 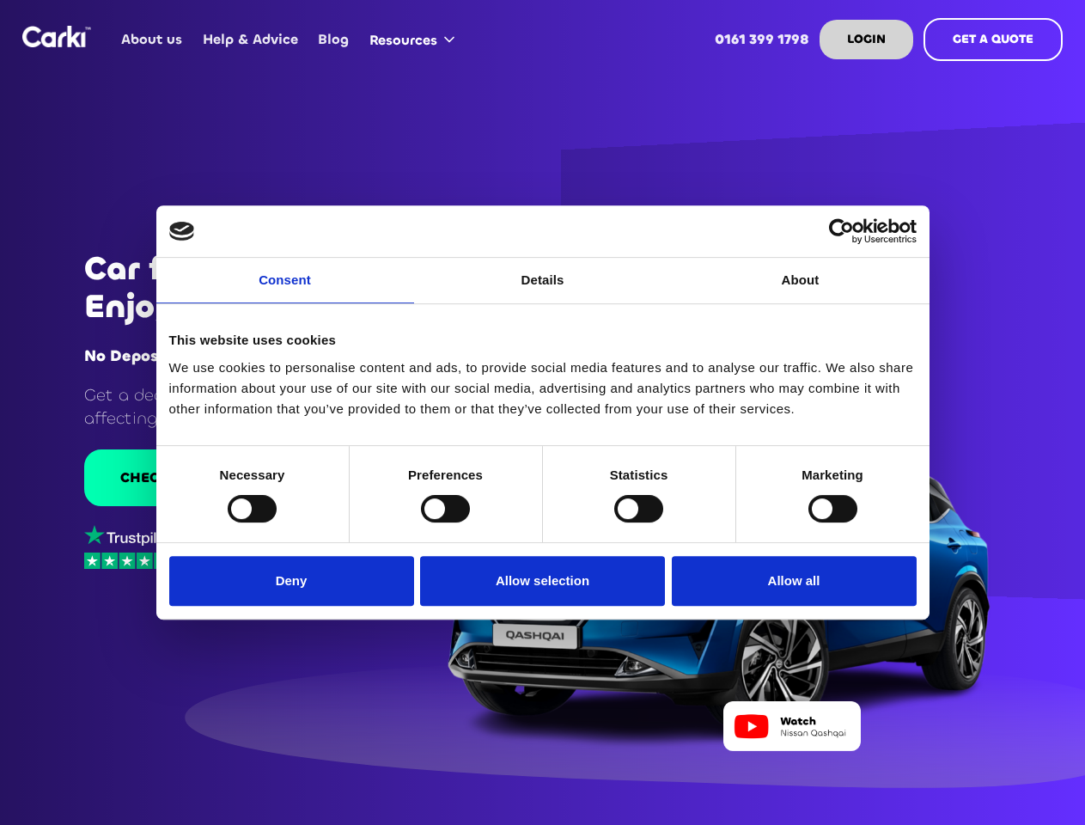 I want to click on img: stars, so click(x=127, y=560).